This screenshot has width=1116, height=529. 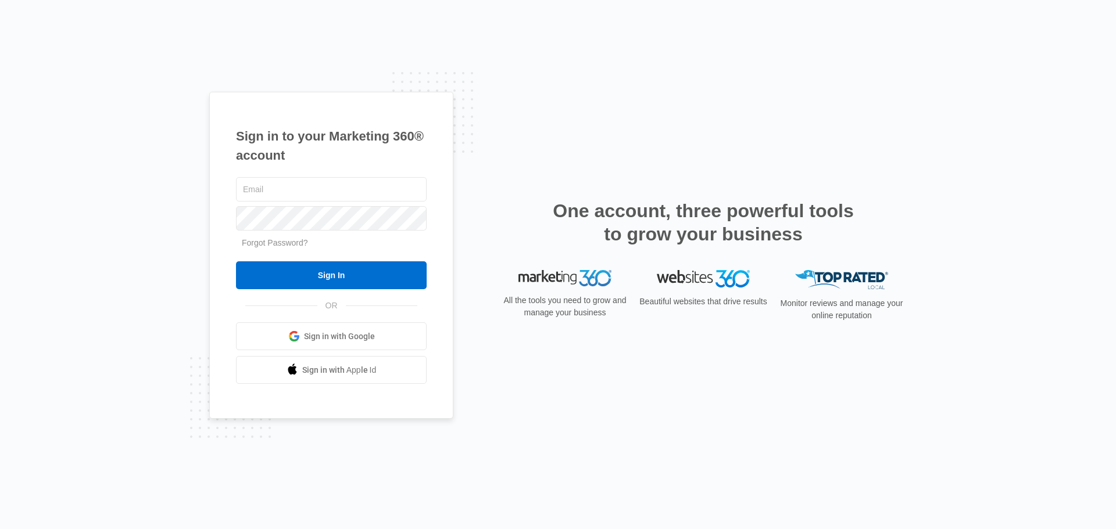 What do you see at coordinates (331, 306) in the screenshot?
I see `span: OR` at bounding box center [331, 306].